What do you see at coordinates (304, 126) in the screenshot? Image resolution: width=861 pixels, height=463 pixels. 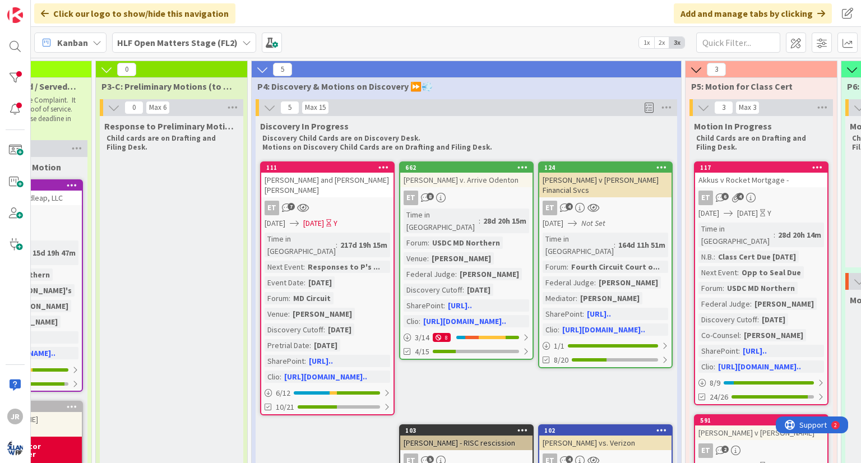 I see `span: Discovery In Progress` at bounding box center [304, 126].